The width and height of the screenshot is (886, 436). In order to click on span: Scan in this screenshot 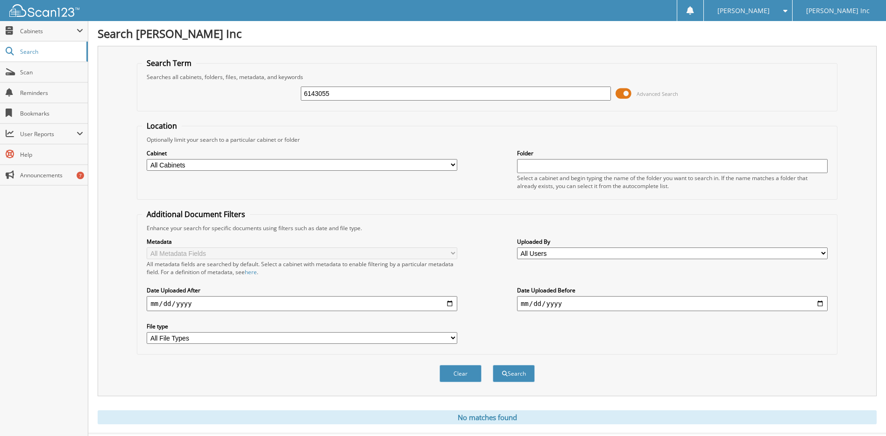, I will do `click(51, 72)`.